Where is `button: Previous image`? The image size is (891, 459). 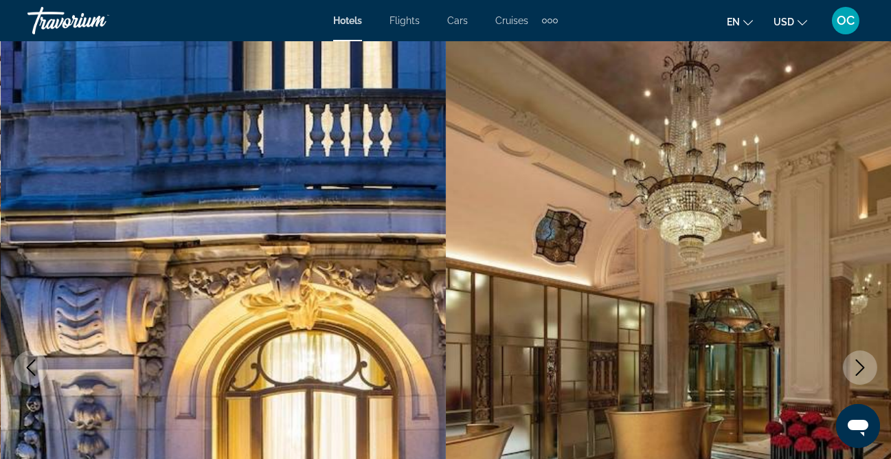 button: Previous image is located at coordinates (31, 367).